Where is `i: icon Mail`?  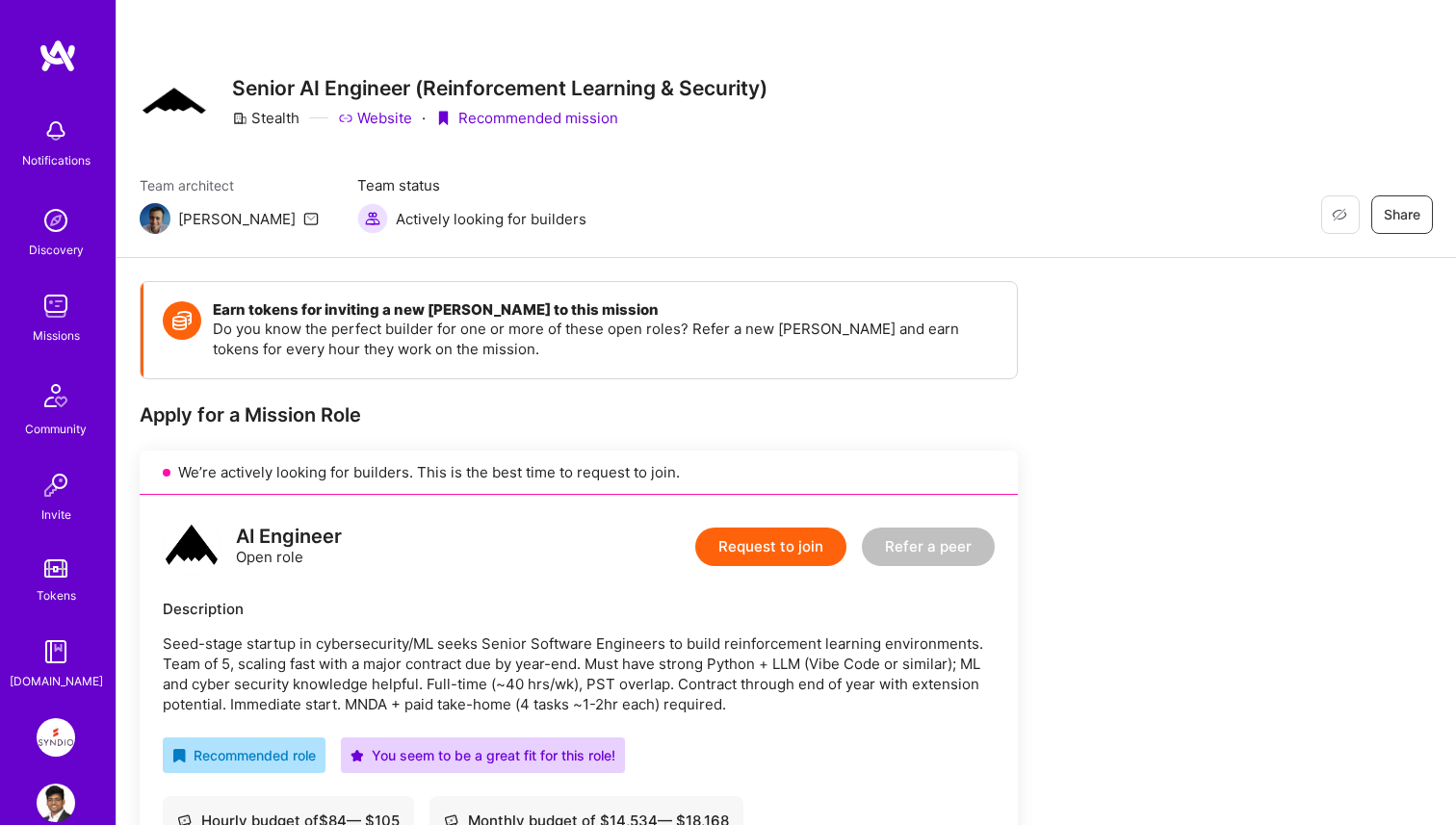
i: icon Mail is located at coordinates (312, 219).